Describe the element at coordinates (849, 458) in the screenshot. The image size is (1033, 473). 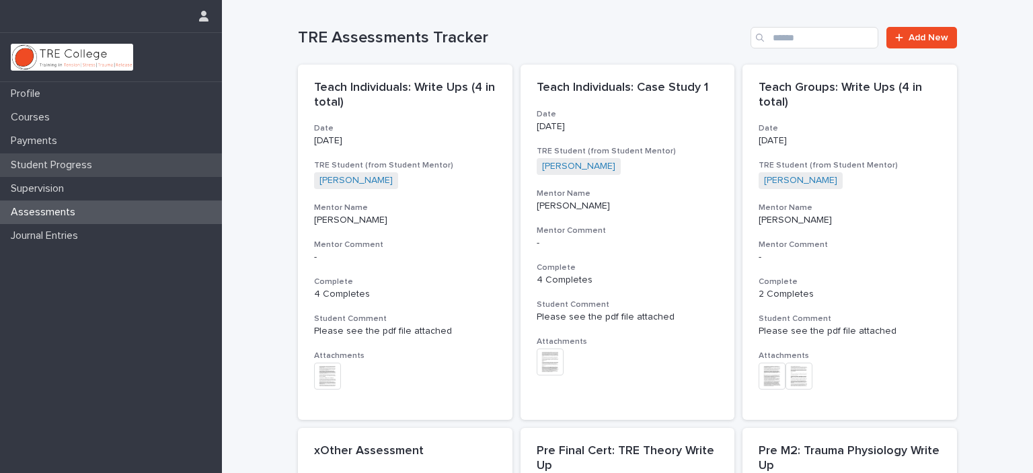
I see `p: Pre M2: Trauma Physiology Write Up` at that location.